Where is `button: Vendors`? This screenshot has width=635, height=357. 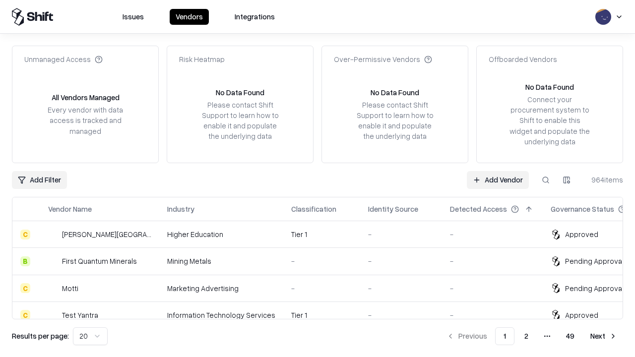
button: Vendors is located at coordinates (189, 17).